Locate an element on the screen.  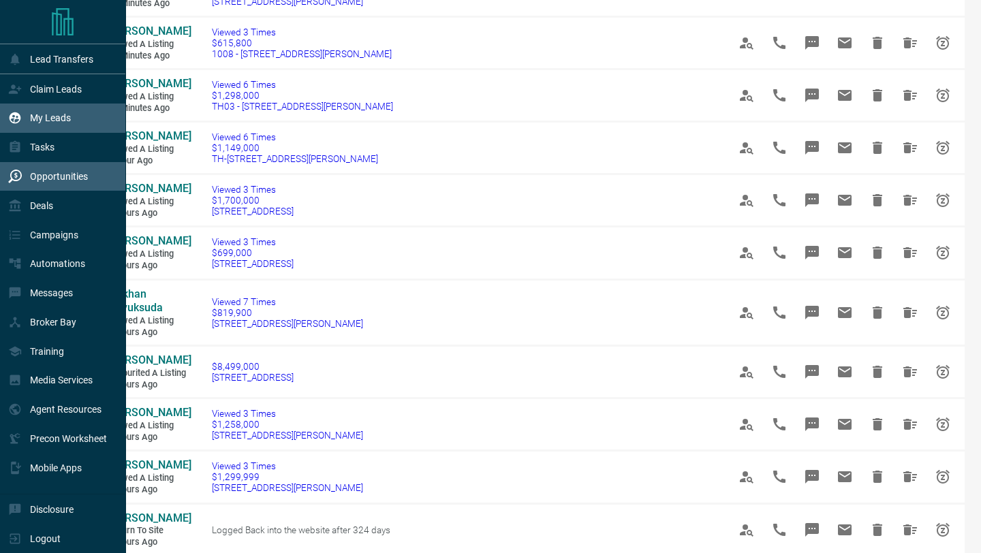
span: $615,800 is located at coordinates (302, 43).